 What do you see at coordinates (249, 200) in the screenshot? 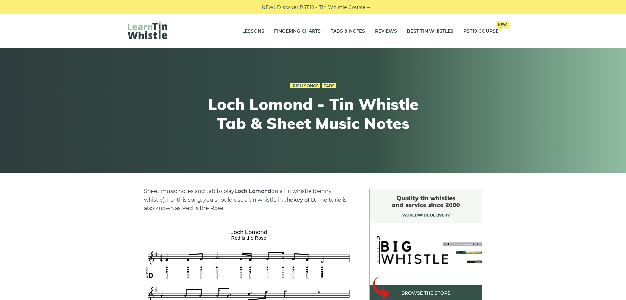
I see `p: Sheet music notes and tab to play on a tin whistle (penny whistle). For this song, you should use...` at bounding box center [249, 200].